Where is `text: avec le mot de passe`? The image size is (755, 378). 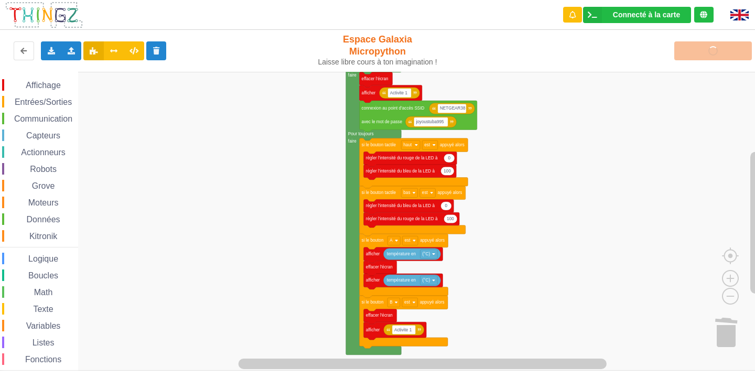
text: avec le mot de passe is located at coordinates (382, 122).